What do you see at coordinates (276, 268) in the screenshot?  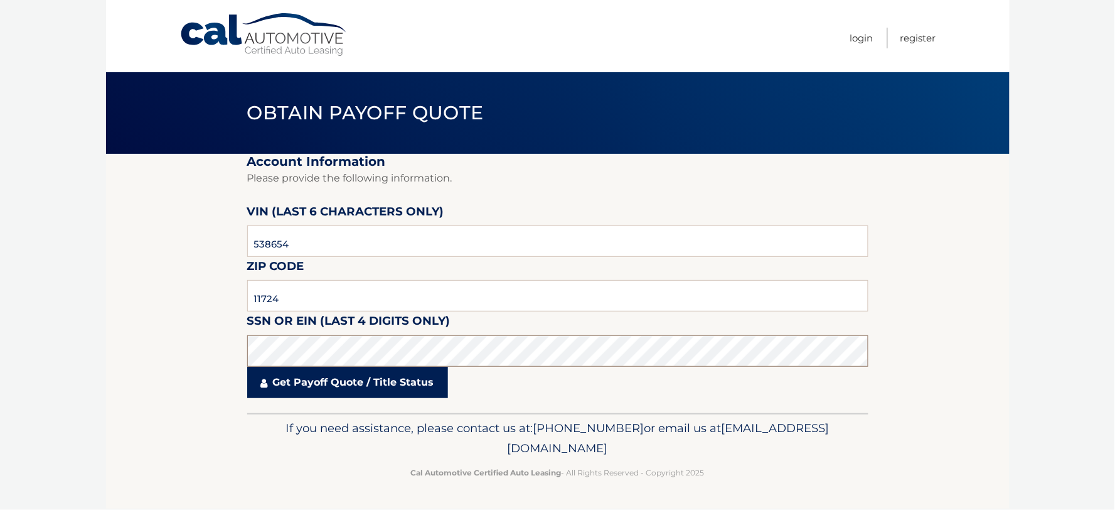 I see `label: Zip Code` at bounding box center [276, 268].